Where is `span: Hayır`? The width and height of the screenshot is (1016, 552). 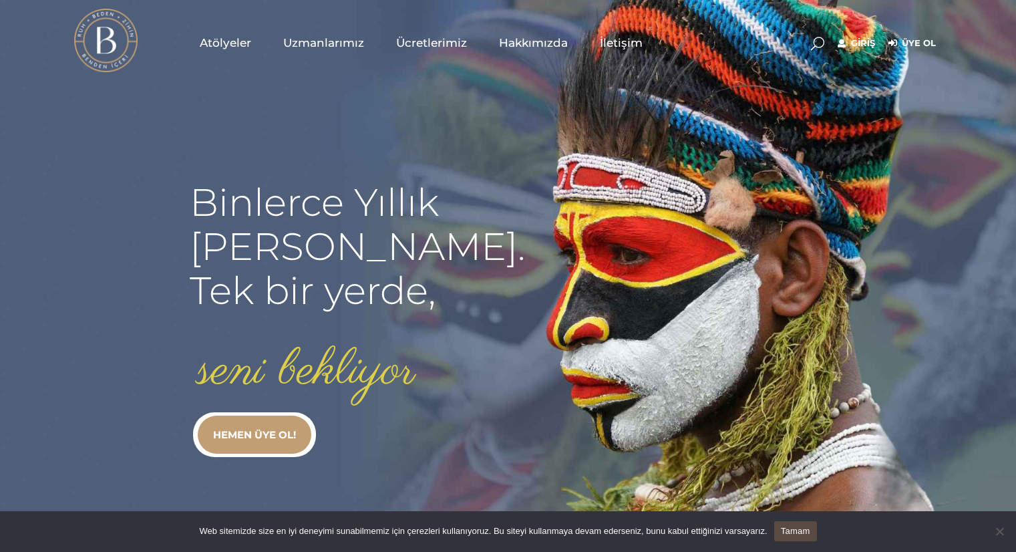
span: Hayır is located at coordinates (999, 531).